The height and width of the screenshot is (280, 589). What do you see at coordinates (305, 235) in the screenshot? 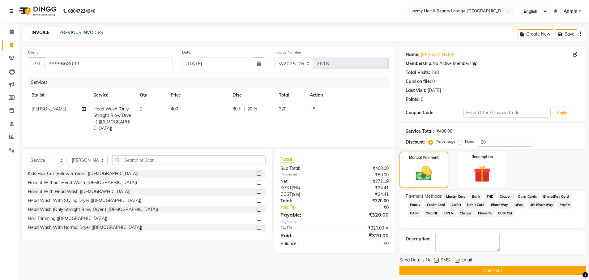
I see `div: Paid:` at bounding box center [305, 235].